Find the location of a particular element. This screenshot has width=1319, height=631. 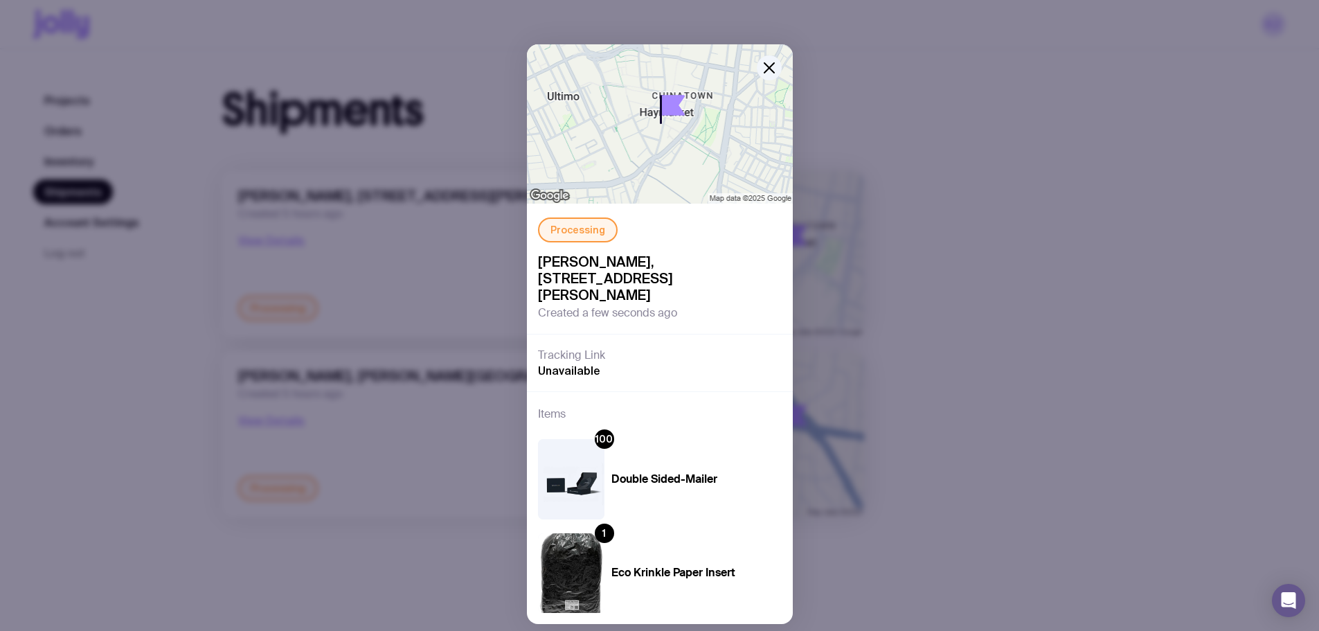

div: Open Intercom Messenger is located at coordinates (1288, 600).